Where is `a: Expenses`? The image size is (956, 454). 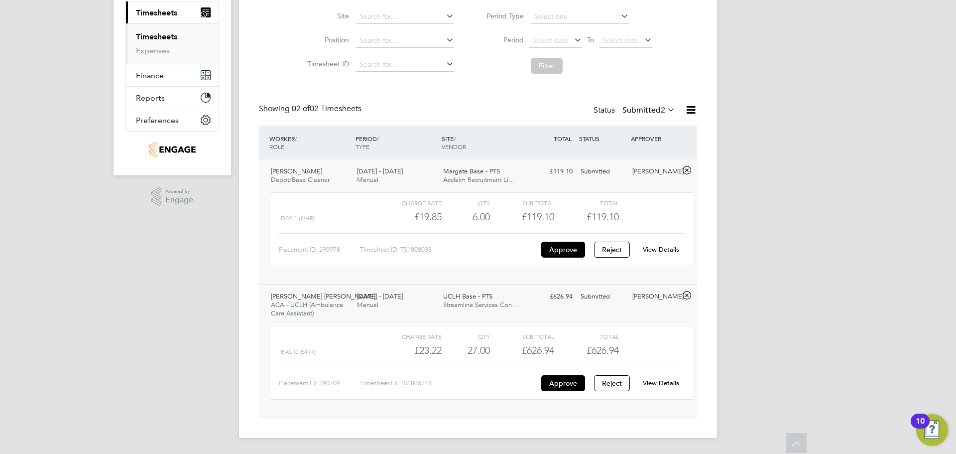
a: Expenses is located at coordinates (153, 50).